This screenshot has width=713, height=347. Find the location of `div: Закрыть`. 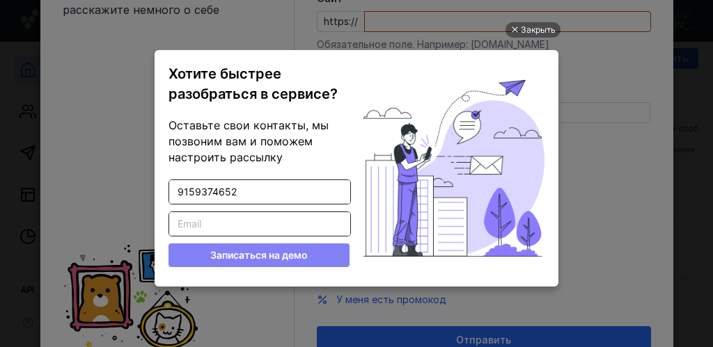

div: Закрыть is located at coordinates (538, 30).